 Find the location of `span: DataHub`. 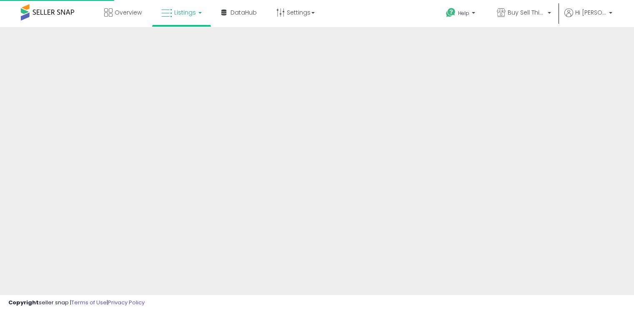

span: DataHub is located at coordinates (243, 13).